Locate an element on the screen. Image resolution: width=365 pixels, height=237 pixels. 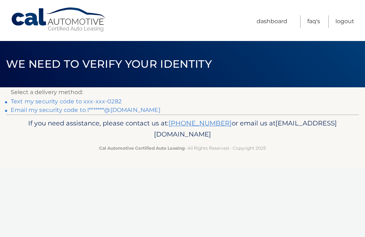
p: If you need assistance, please contact us at: or email us at is located at coordinates (182, 129).